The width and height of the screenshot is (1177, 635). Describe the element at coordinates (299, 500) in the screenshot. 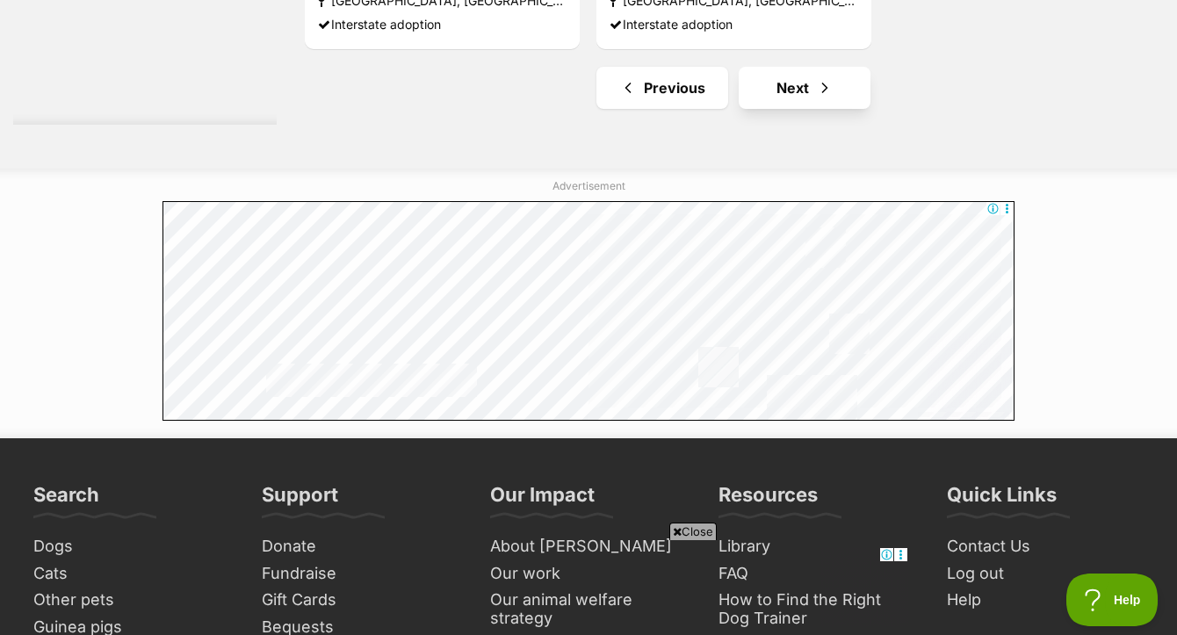

I see `h3: Support` at that location.